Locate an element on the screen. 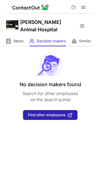 This screenshot has width=98, height=184. span: About is located at coordinates (18, 41).